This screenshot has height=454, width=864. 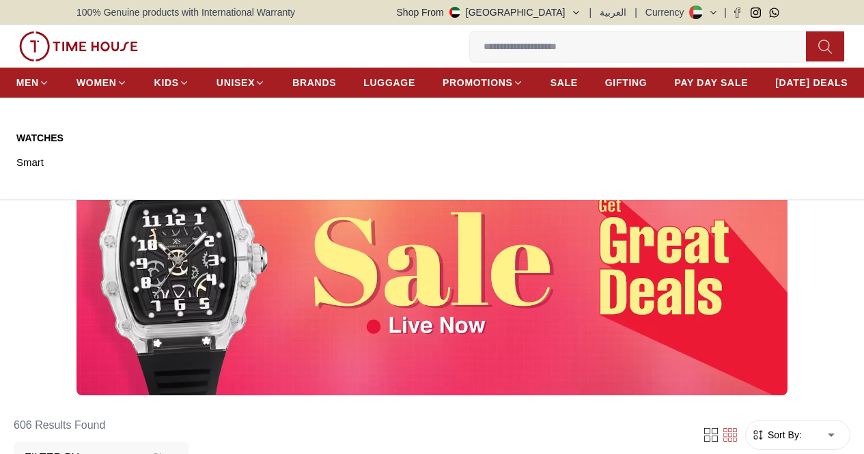 I want to click on span: SALE, so click(x=564, y=83).